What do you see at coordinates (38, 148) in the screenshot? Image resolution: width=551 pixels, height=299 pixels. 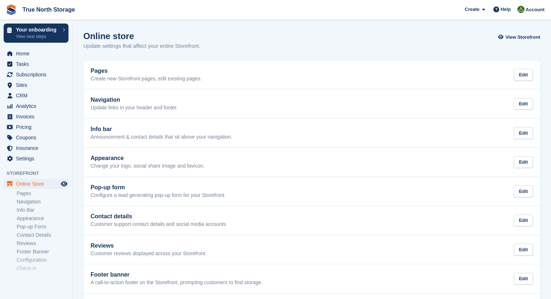 I see `span: Insurance` at bounding box center [38, 148].